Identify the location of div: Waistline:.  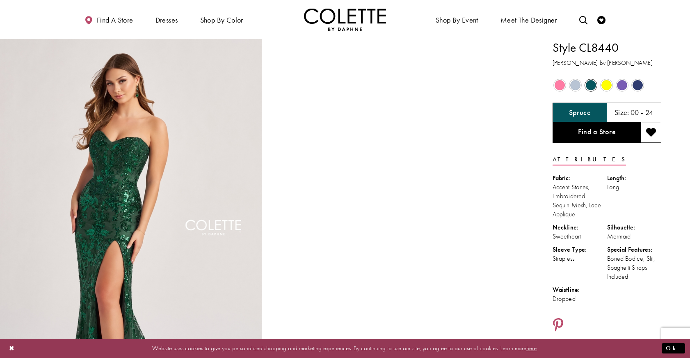
(580, 290).